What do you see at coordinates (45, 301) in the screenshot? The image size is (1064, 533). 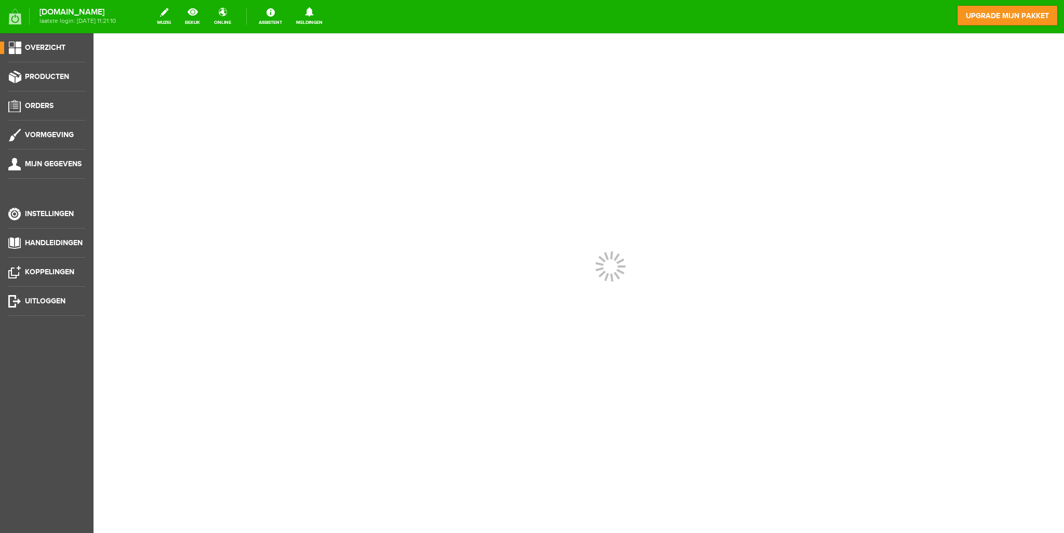 I see `span: Uitloggen` at bounding box center [45, 301].